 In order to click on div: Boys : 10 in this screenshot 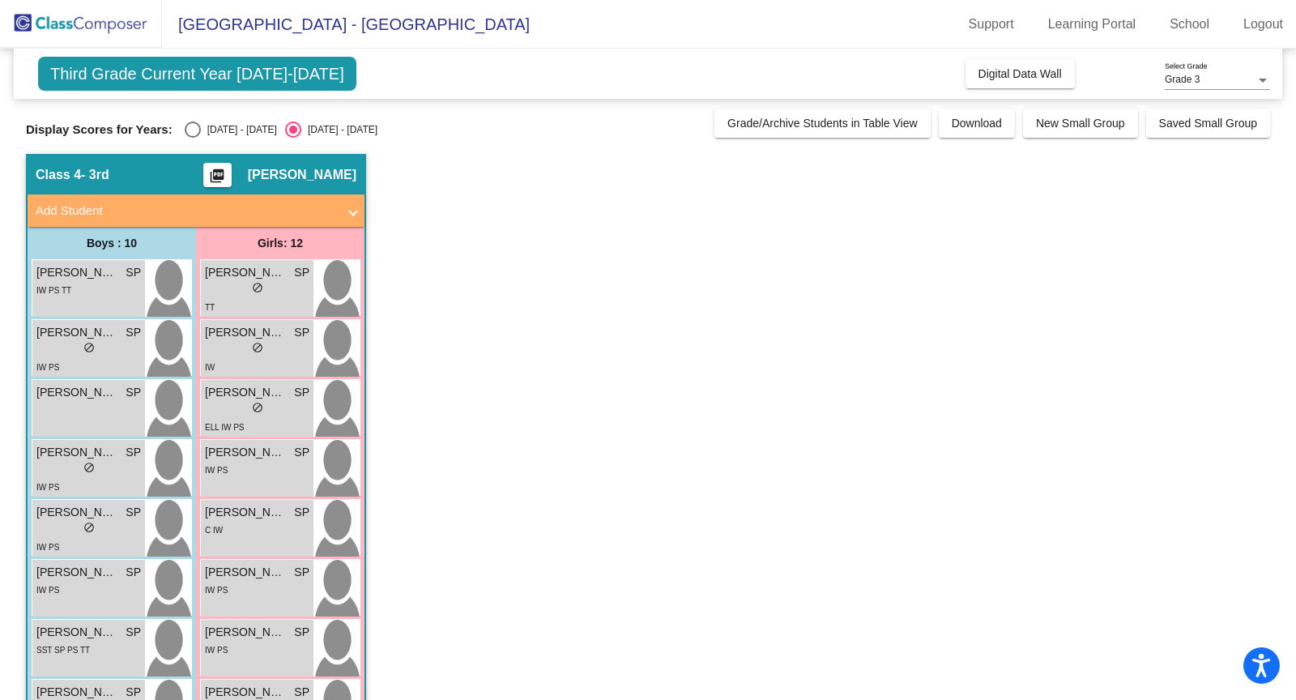, I will do `click(112, 243)`.